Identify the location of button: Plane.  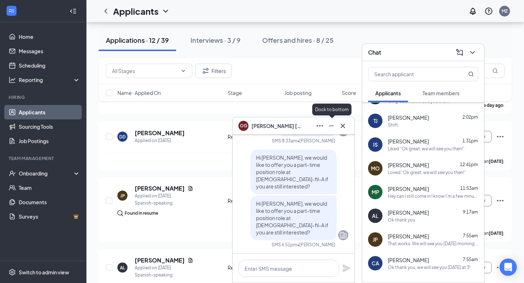
(346, 269).